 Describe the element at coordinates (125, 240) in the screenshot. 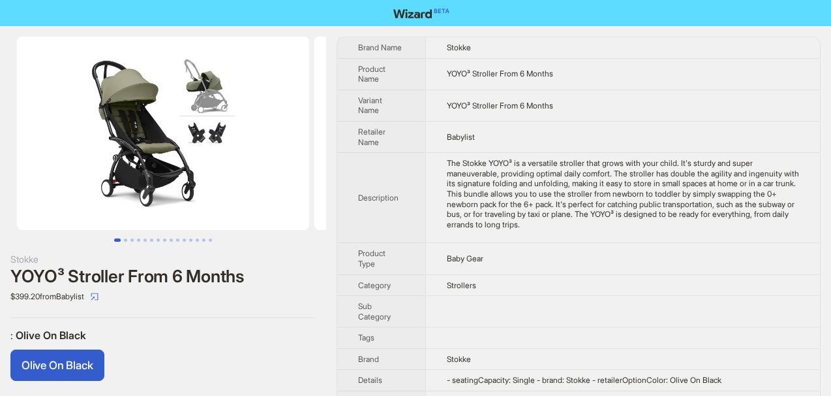

I see `button: Go to slide 2` at that location.